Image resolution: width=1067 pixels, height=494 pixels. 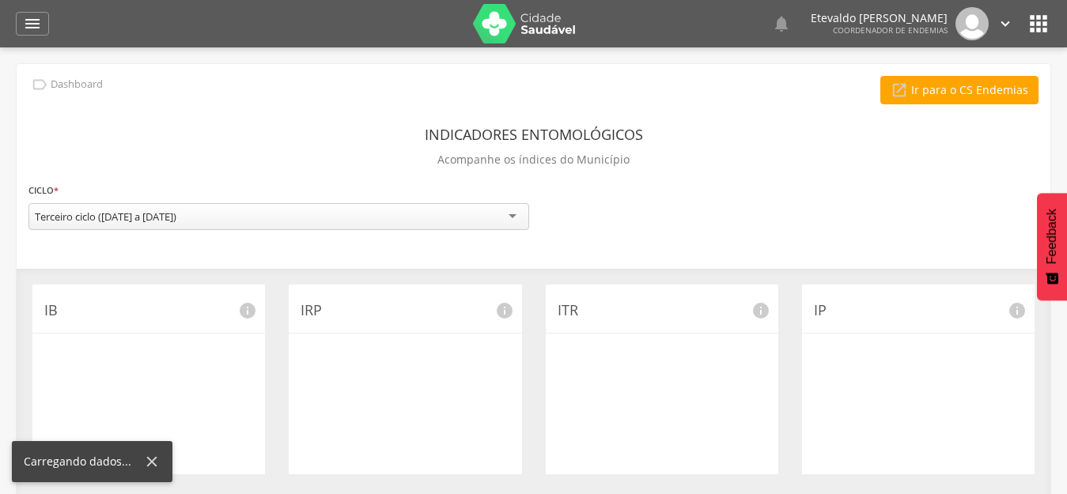 What do you see at coordinates (890, 30) in the screenshot?
I see `span: Coordenador de Endemias` at bounding box center [890, 30].